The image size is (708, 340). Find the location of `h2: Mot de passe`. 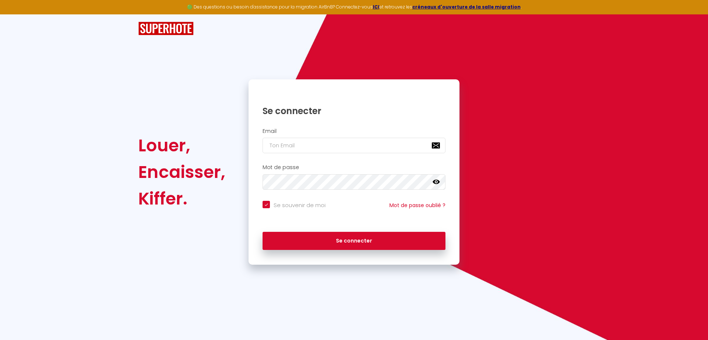

h2: Mot de passe is located at coordinates (354, 167).